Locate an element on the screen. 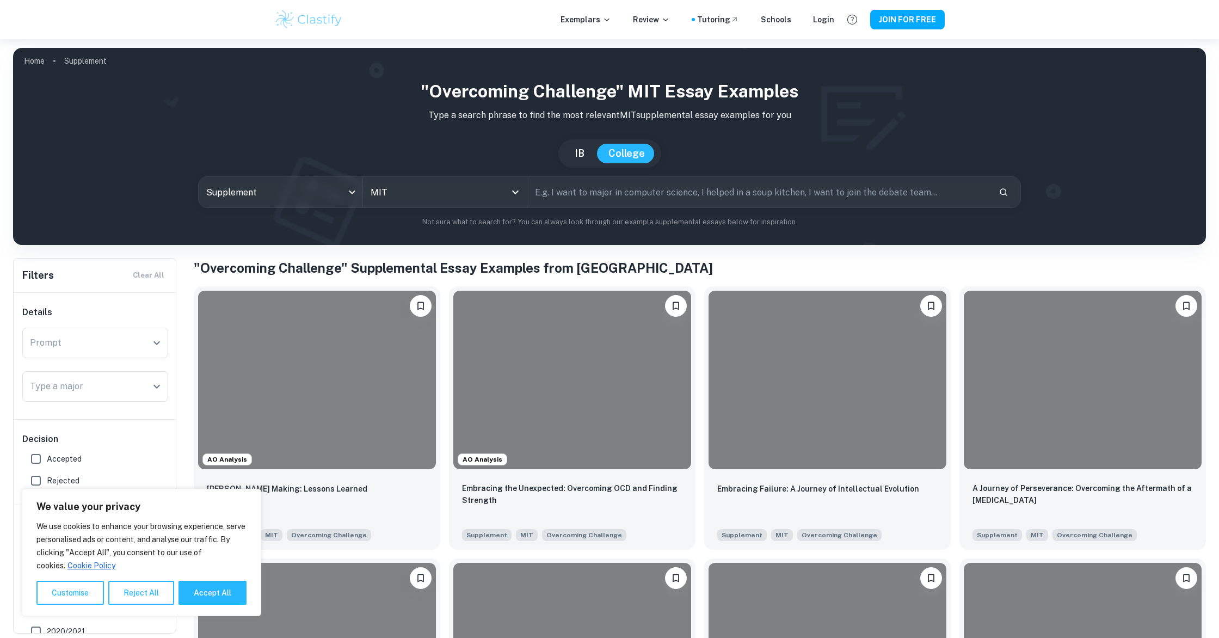 The width and height of the screenshot is (1219, 638). button: IB is located at coordinates (580, 153).